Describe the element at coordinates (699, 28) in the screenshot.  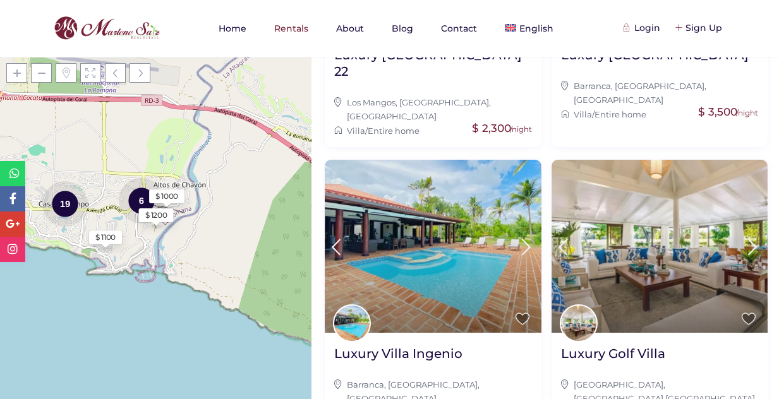
I see `div: Sign Up` at that location.